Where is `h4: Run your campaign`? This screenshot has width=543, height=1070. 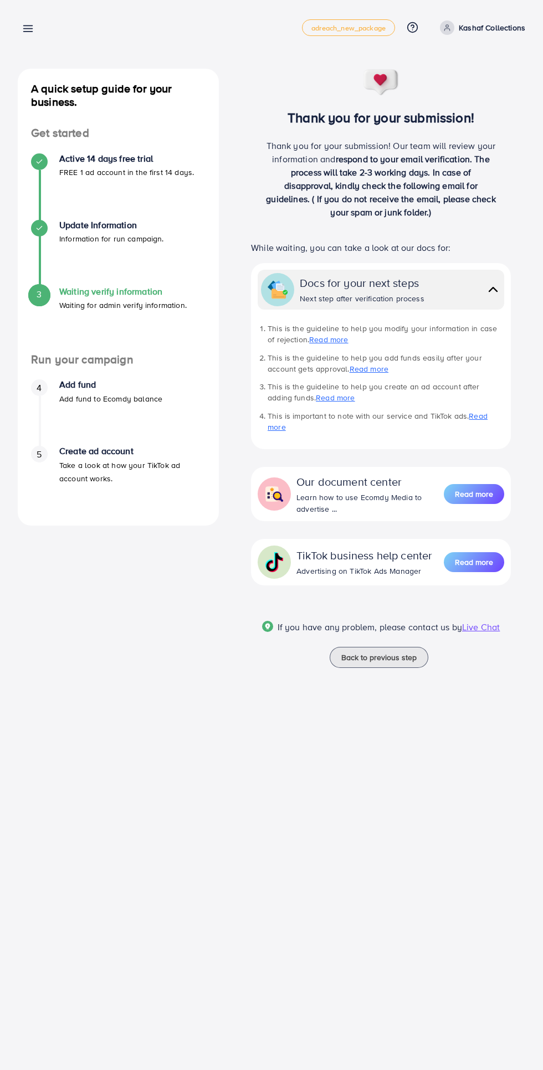
h4: Run your campaign is located at coordinates (118, 359).